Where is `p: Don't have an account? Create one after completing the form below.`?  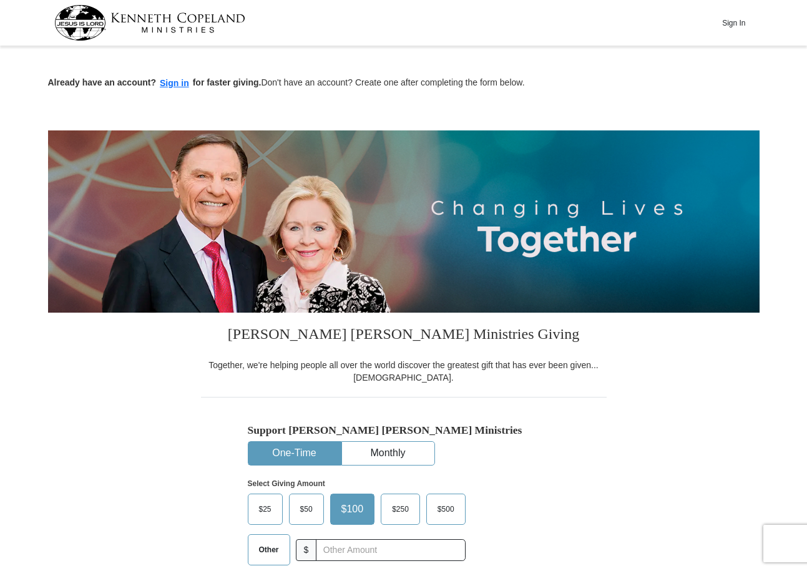 p: Don't have an account? Create one after completing the form below. is located at coordinates (404, 83).